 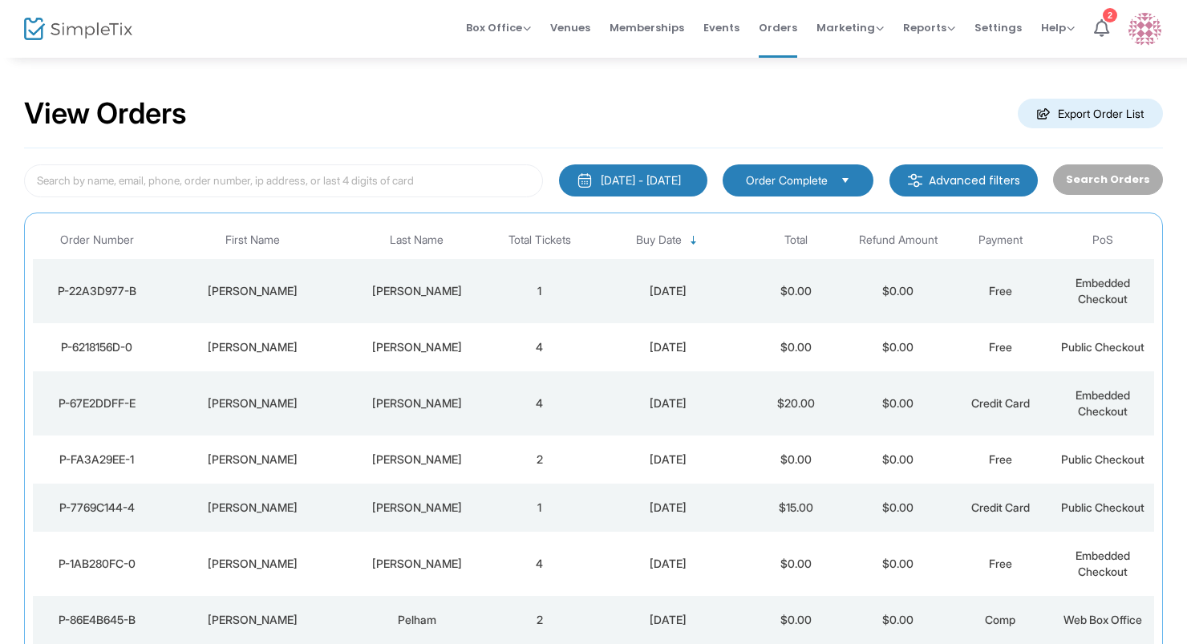 What do you see at coordinates (97, 347) in the screenshot?
I see `div: P-6218156D-0` at bounding box center [97, 347].